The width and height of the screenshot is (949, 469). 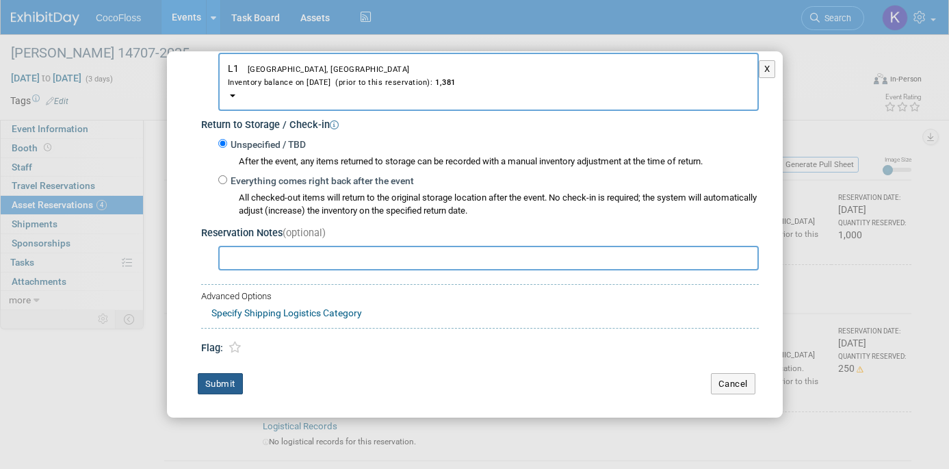 I want to click on a: Specify Shipping Logistics Category, so click(x=287, y=313).